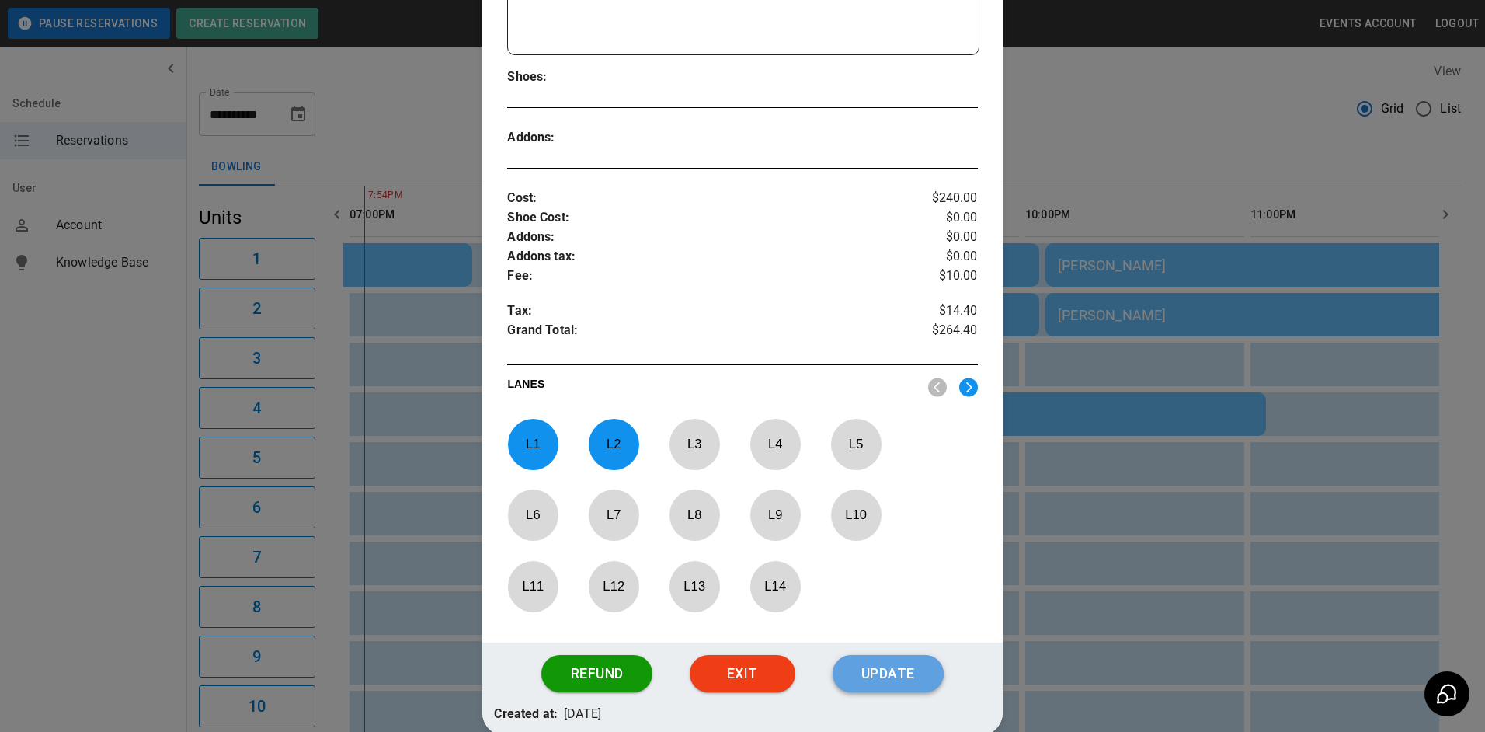  What do you see at coordinates (938, 198) in the screenshot?
I see `p: $240.00` at bounding box center [938, 198].